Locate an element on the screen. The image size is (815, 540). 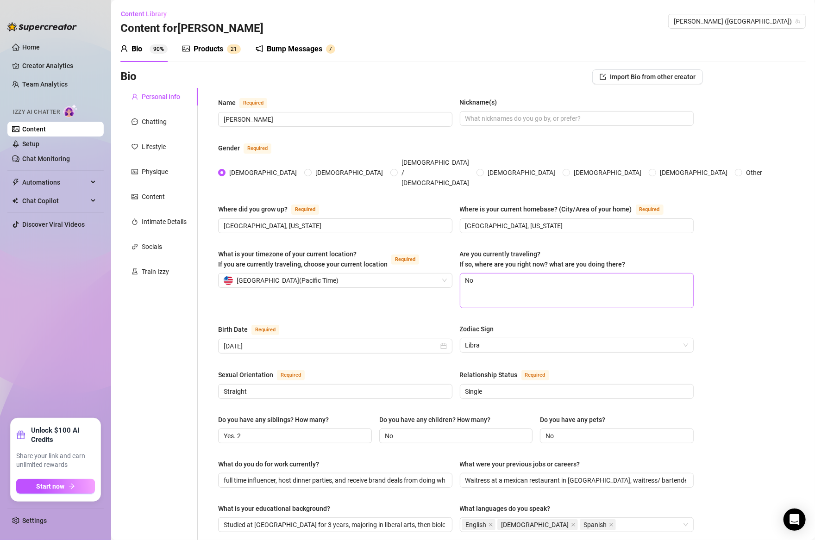
input: Where is your current homebase? (City/Area of your home) is located at coordinates (576, 226).